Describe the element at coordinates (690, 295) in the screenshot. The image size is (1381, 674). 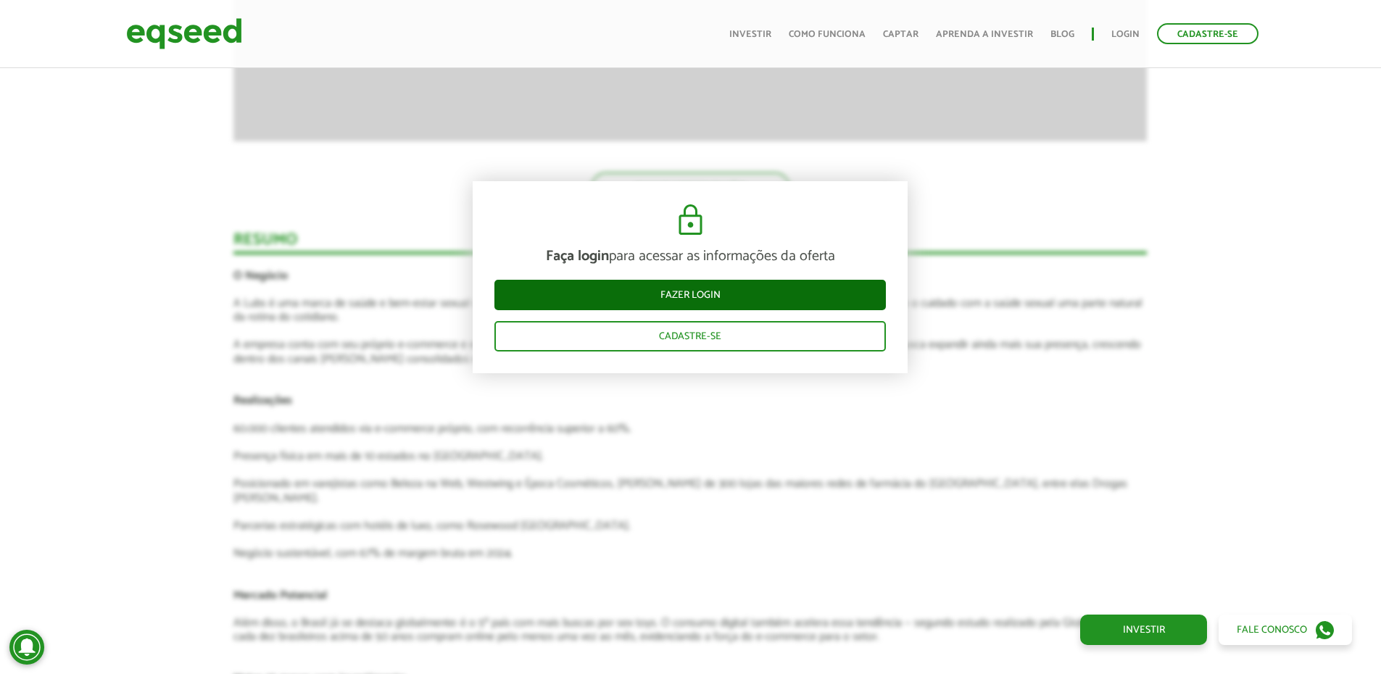
I see `a: Fazer login` at that location.